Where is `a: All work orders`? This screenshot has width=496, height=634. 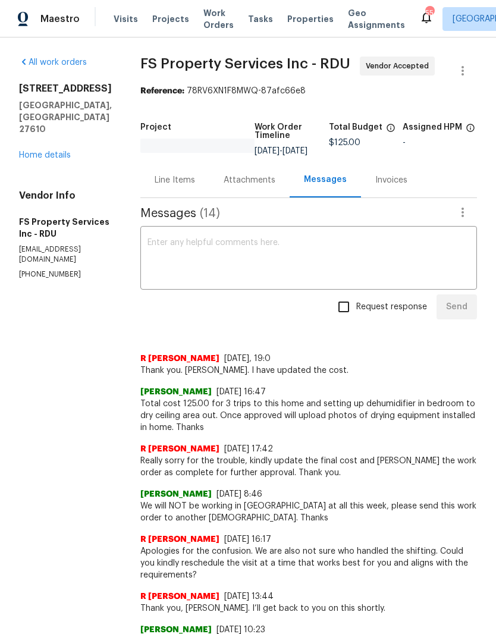 a: All work orders is located at coordinates (53, 62).